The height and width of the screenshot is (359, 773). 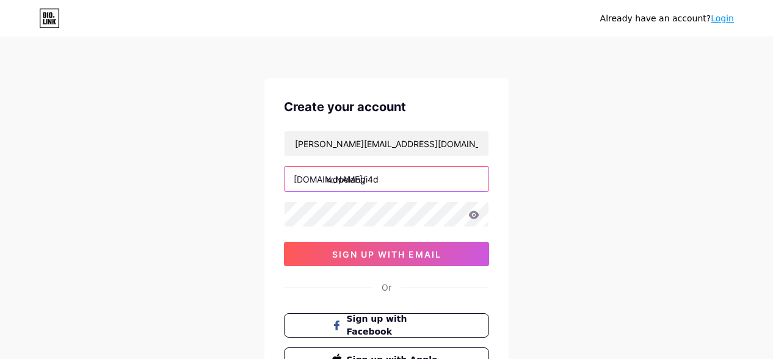 I want to click on span: Sign up with Facebook, so click(x=394, y=326).